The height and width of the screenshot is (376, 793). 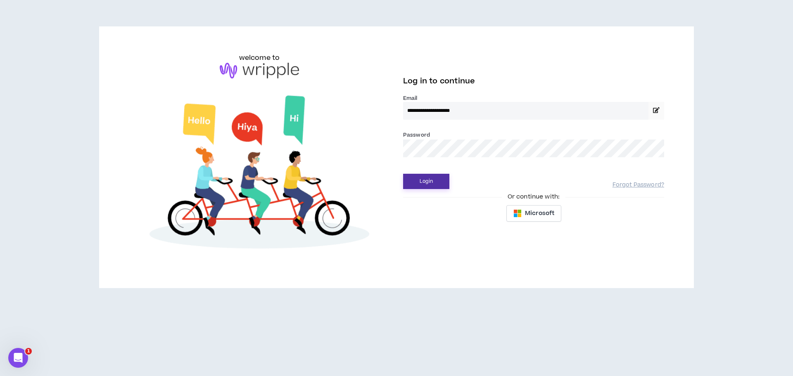 I want to click on img: Welcome to Wripple, so click(x=259, y=174).